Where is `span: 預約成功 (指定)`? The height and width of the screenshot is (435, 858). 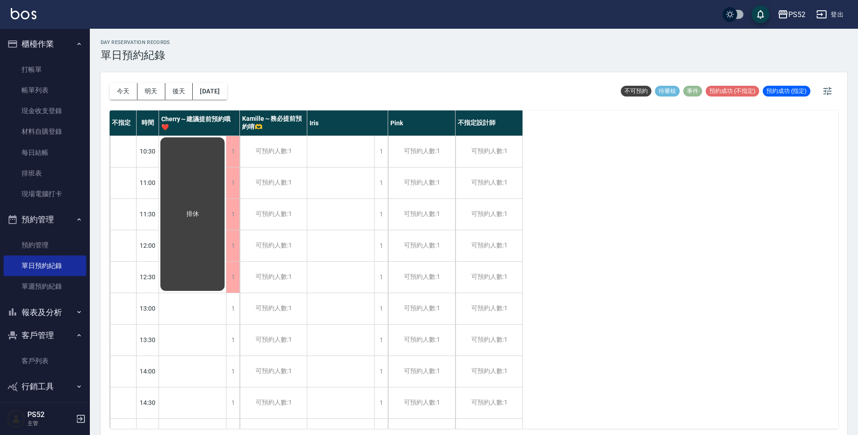
span: 預約成功 (指定) is located at coordinates (786, 91).